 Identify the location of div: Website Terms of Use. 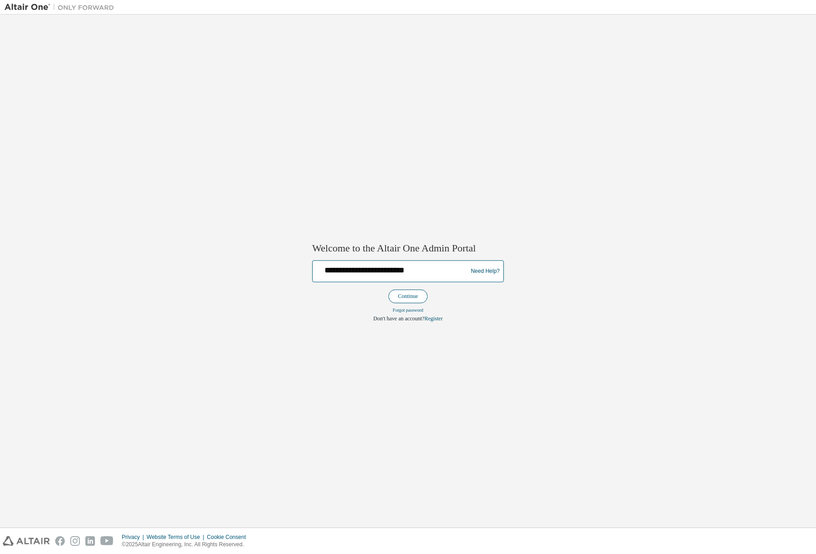
(177, 537).